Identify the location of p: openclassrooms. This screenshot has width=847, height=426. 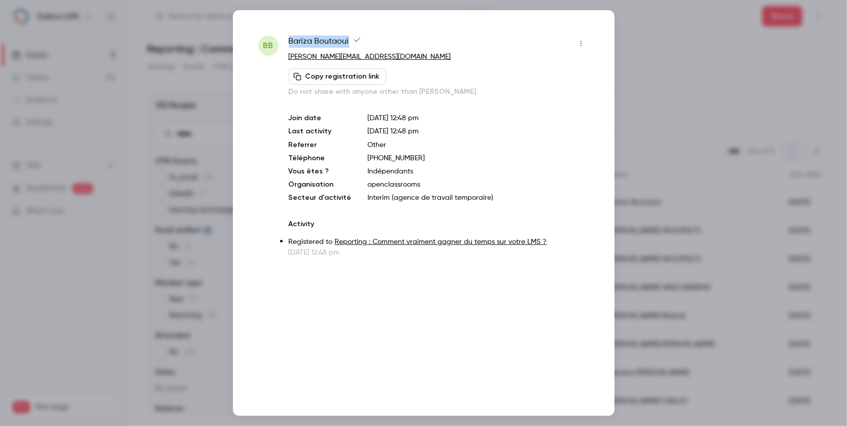
(478, 185).